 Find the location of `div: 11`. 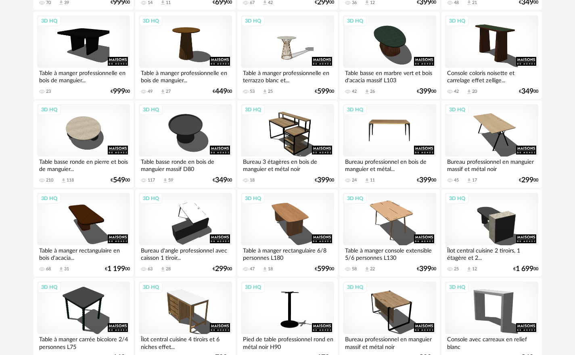

div: 11 is located at coordinates (373, 180).